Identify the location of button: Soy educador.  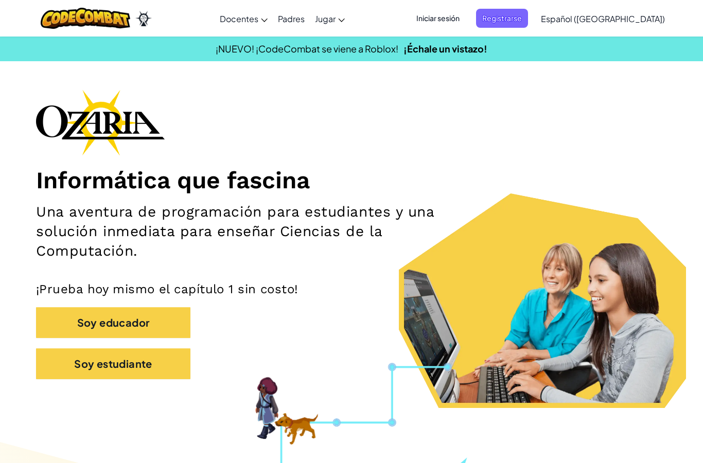
(113, 323).